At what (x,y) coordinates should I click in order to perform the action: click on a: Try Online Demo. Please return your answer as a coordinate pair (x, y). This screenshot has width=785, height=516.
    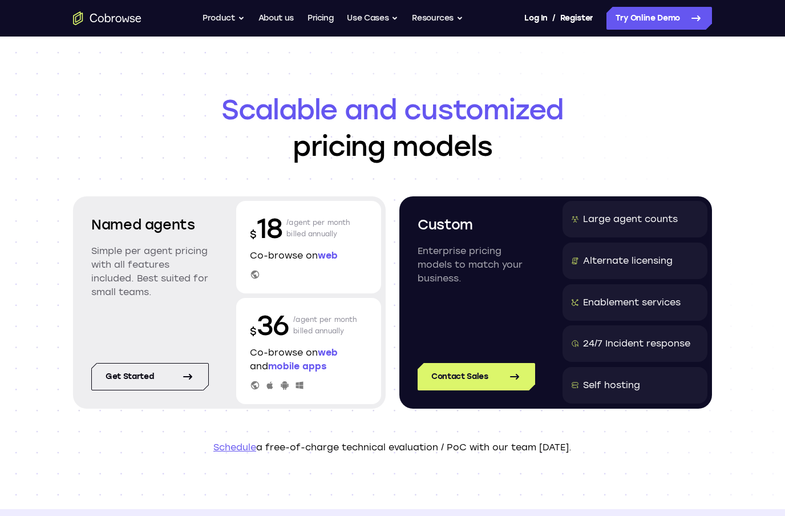
    Looking at the image, I should click on (659, 18).